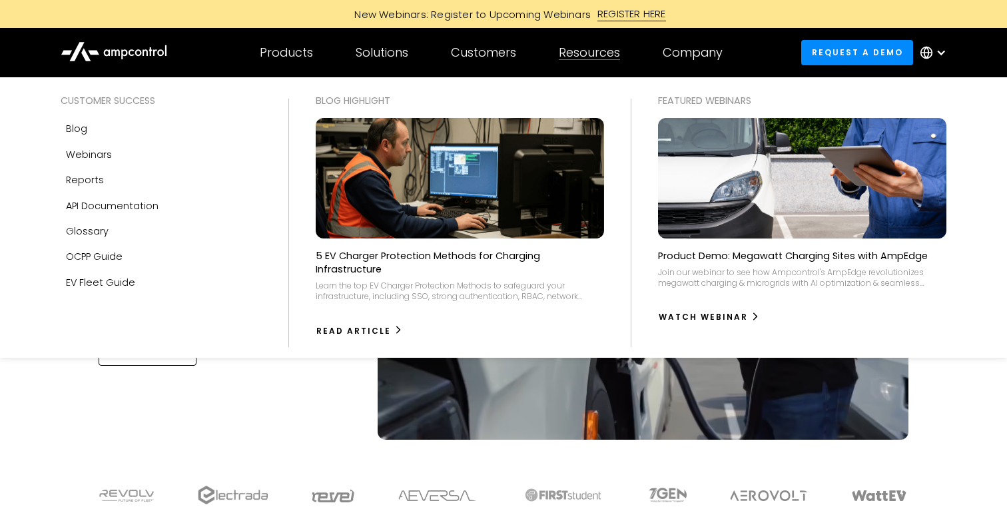 The image size is (1007, 521). Describe the element at coordinates (89, 154) in the screenshot. I see `div: Webinars` at that location.